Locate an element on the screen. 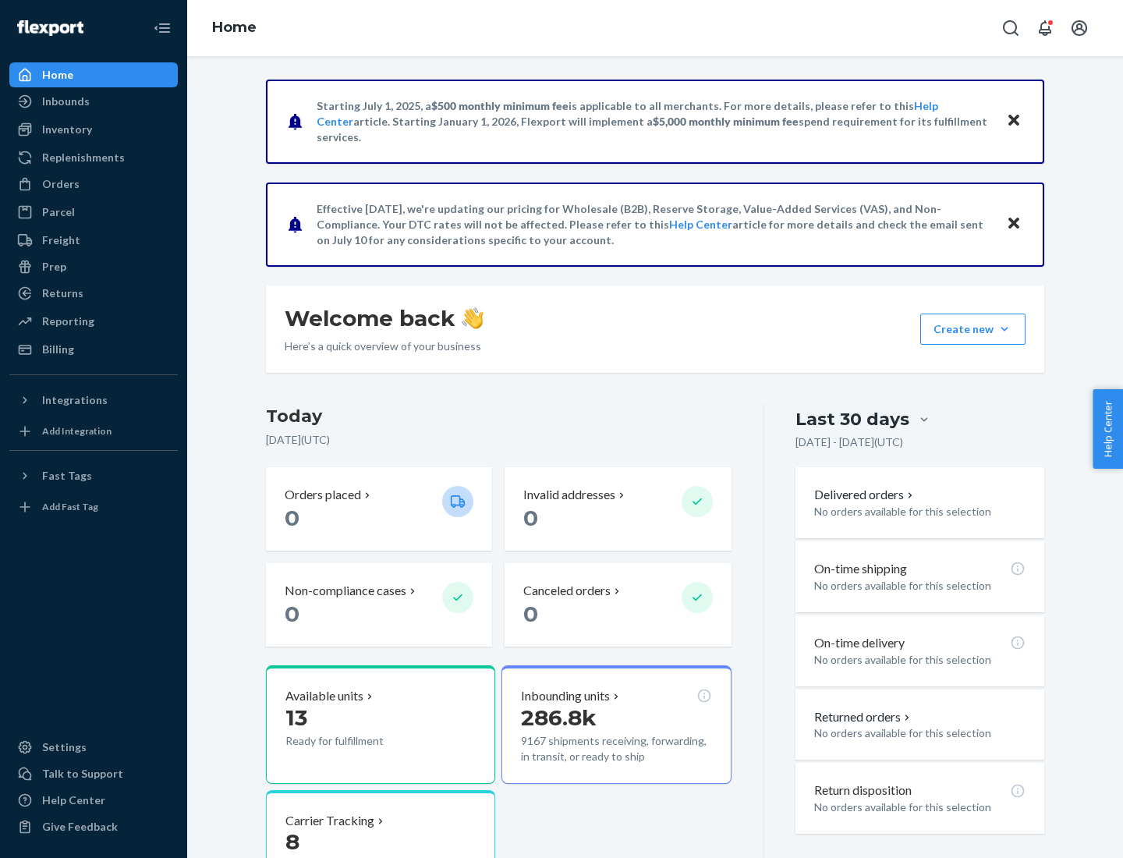  button: Open notifications is located at coordinates (1045, 28).